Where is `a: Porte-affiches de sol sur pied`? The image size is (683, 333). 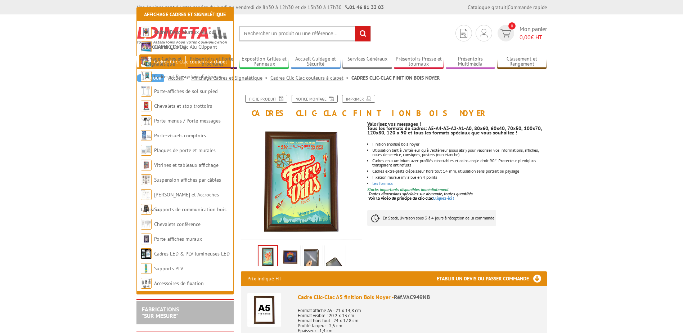
a: Porte-affiches de sol sur pied is located at coordinates (186, 91).